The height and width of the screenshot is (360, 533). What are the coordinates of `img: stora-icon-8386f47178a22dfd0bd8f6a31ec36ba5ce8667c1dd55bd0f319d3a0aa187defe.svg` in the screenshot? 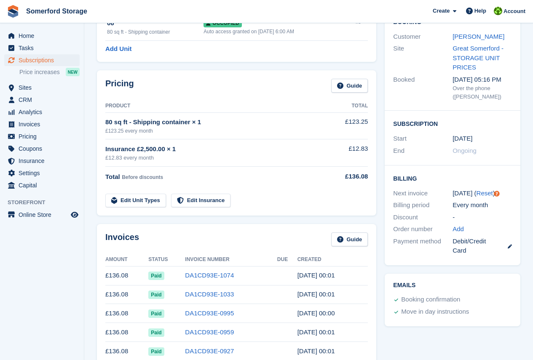 It's located at (13, 11).